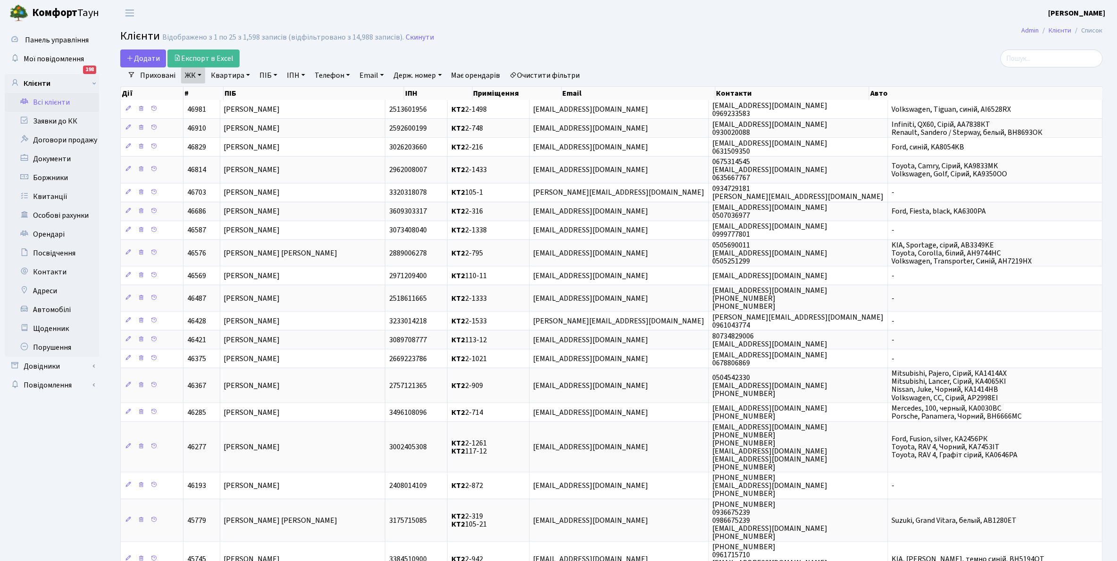  I want to click on span: 2-216, so click(467, 147).